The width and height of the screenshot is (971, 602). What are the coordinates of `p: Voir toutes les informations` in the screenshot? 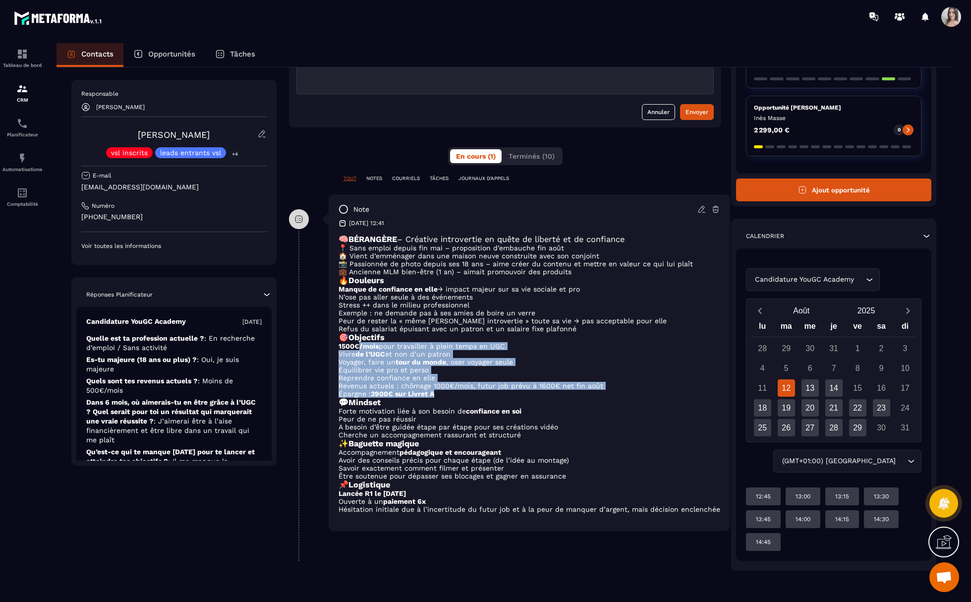 It's located at (174, 246).